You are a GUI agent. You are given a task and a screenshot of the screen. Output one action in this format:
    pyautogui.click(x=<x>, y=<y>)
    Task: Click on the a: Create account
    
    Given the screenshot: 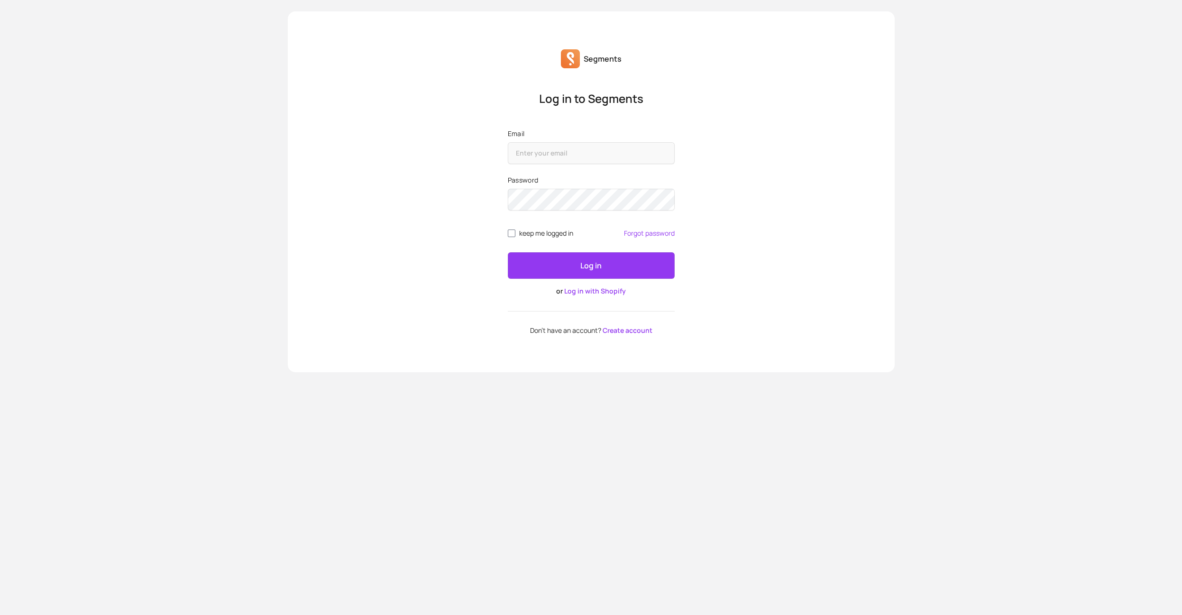 What is the action you would take?
    pyautogui.click(x=627, y=330)
    